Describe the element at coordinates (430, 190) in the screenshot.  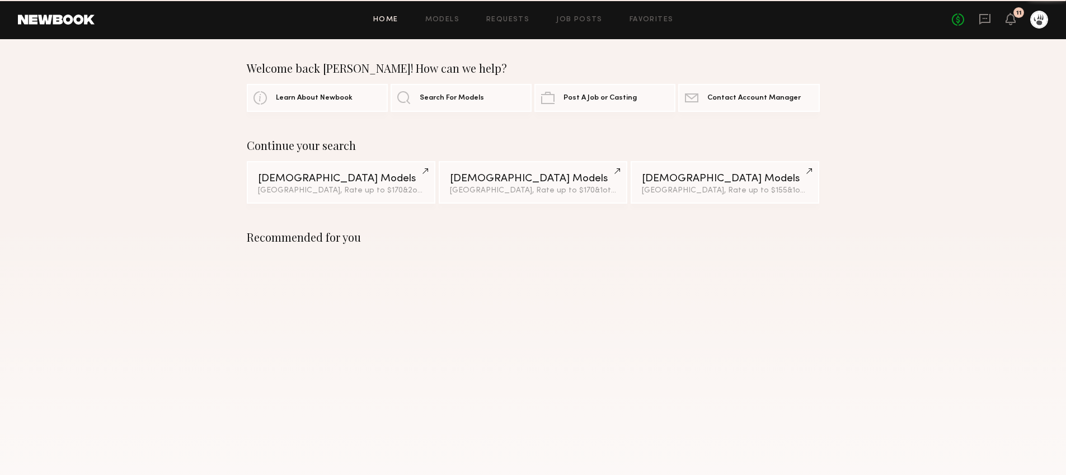
I see `span: & 2 other filter s` at that location.